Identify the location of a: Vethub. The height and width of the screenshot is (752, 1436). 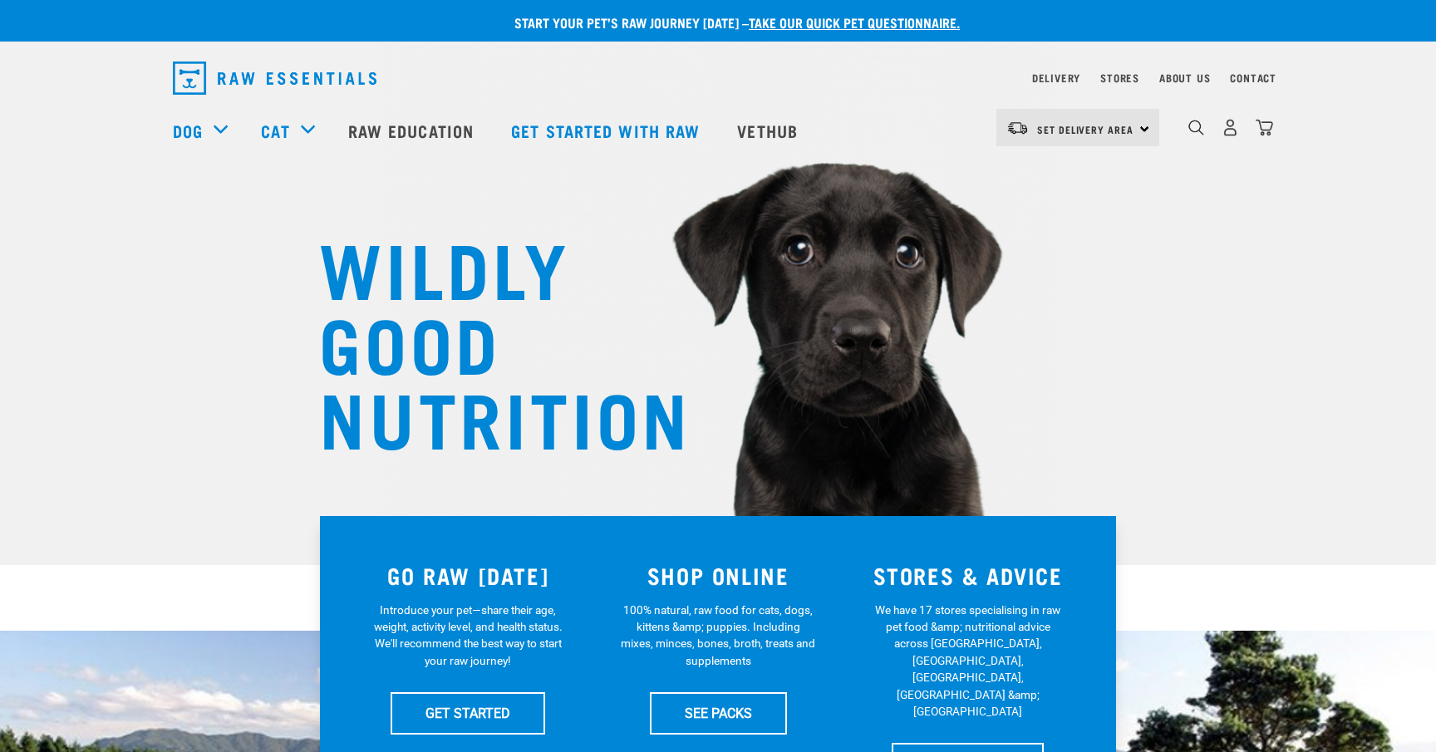
(770, 130).